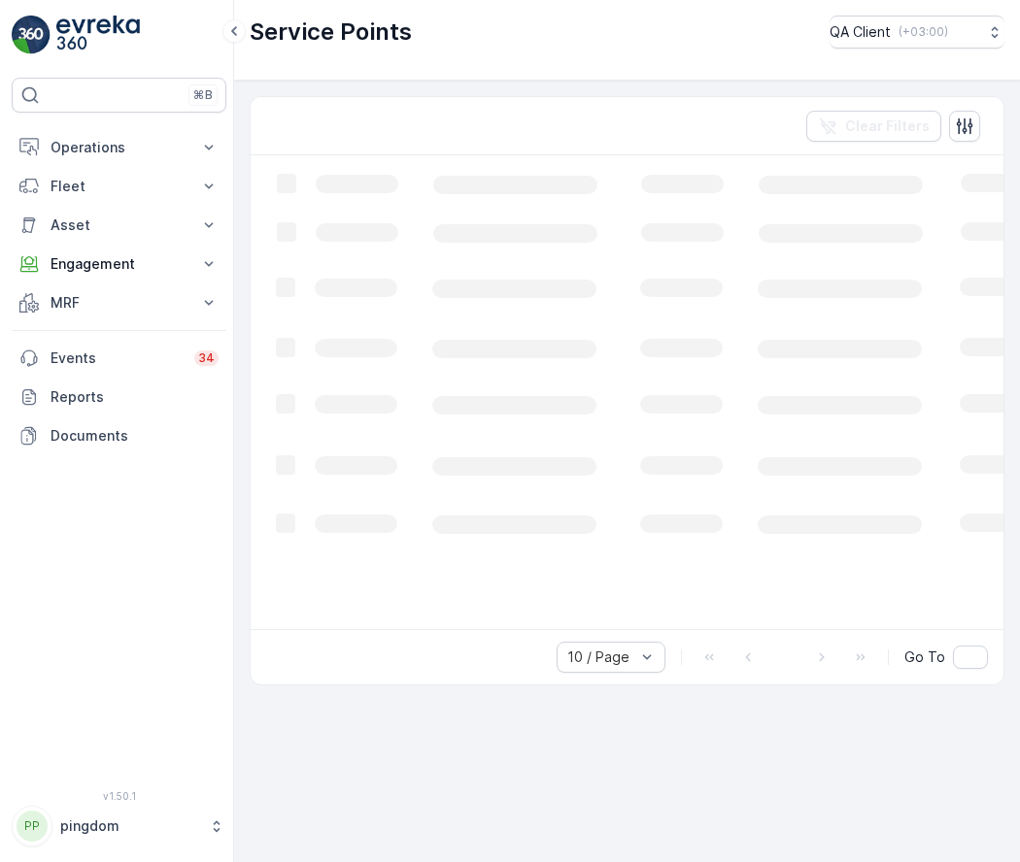 The height and width of the screenshot is (862, 1020). Describe the element at coordinates (118, 148) in the screenshot. I see `p: Operations` at that location.